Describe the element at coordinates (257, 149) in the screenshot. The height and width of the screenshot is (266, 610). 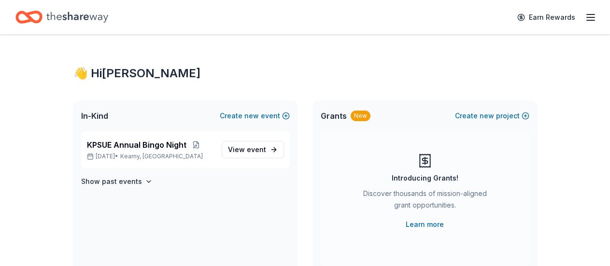
I see `span: event` at that location.